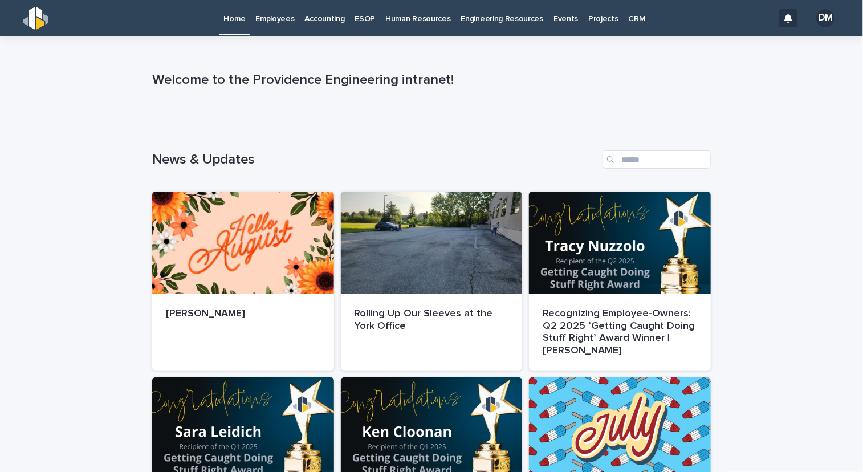  Describe the element at coordinates (429, 80) in the screenshot. I see `p: Welcome to the Providence Engineering intranet!` at that location.